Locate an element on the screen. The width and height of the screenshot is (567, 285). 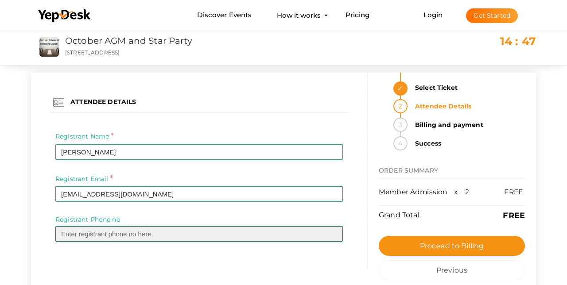
span: Registrant Email is located at coordinates (81, 179).